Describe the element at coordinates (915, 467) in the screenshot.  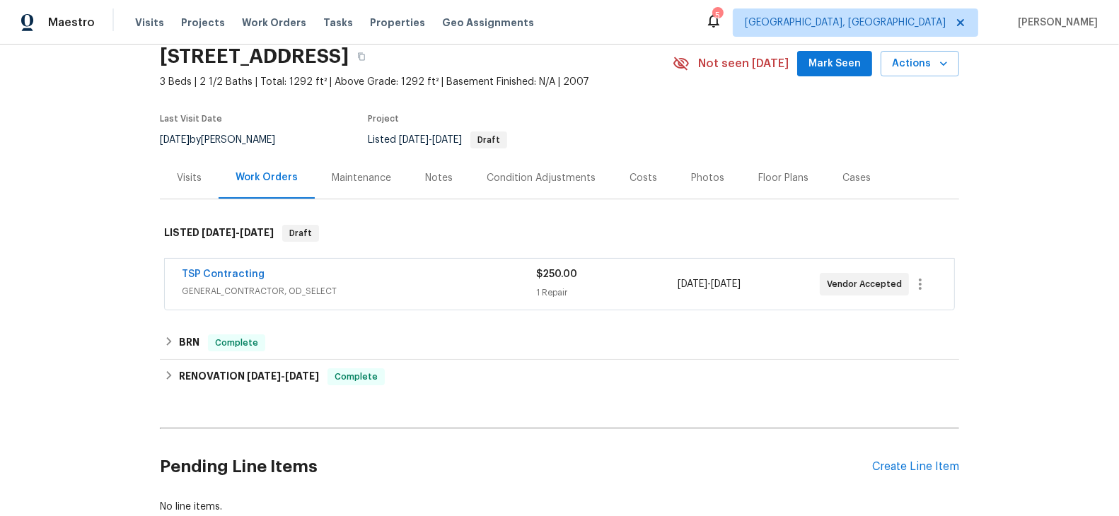
I see `div: Create Line Item` at that location.